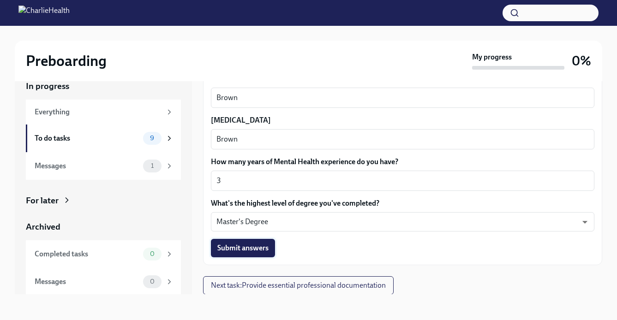 Image resolution: width=617 pixels, height=320 pixels. I want to click on span: Submit answers, so click(243, 248).